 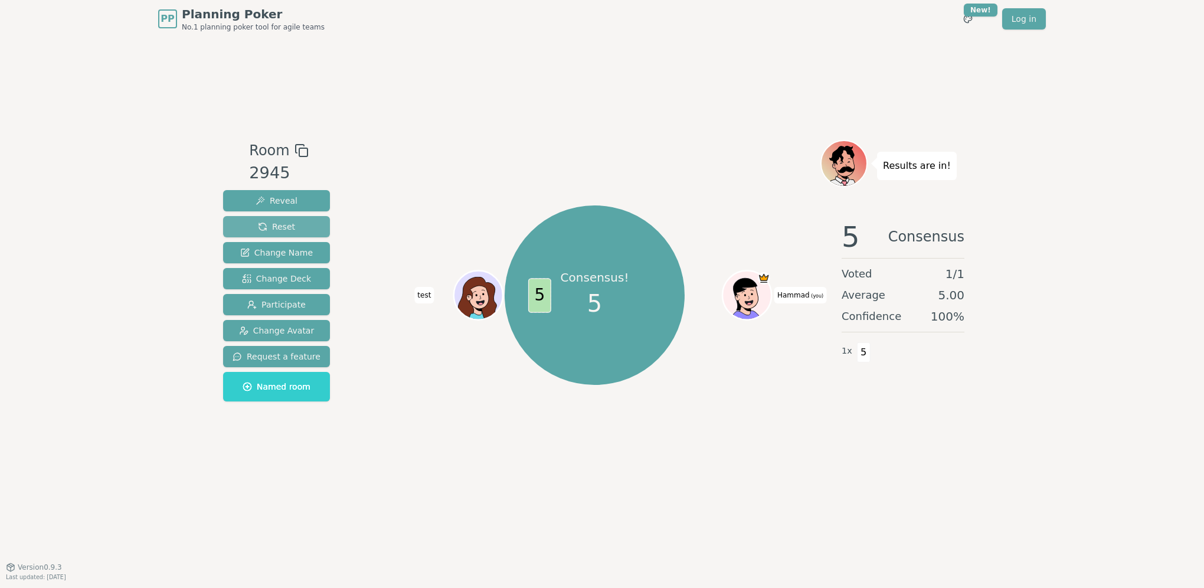 I want to click on span: Room, so click(x=269, y=150).